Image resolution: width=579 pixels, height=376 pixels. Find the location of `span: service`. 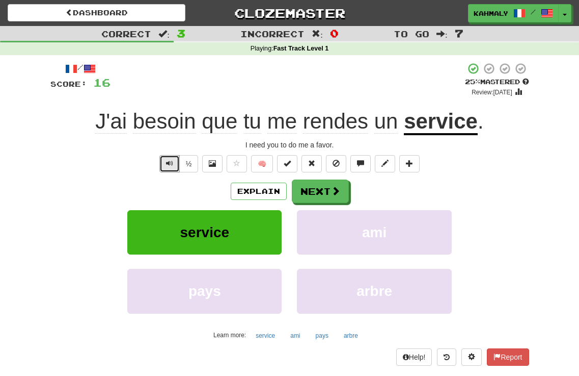

span: service is located at coordinates (205, 232).